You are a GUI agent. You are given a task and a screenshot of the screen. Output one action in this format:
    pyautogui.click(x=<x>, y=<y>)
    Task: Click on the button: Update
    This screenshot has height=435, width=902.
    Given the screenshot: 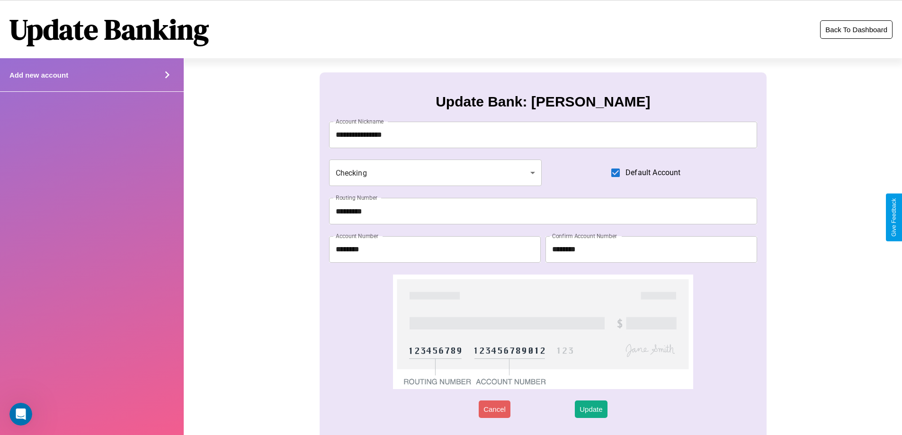 What is the action you would take?
    pyautogui.click(x=591, y=409)
    